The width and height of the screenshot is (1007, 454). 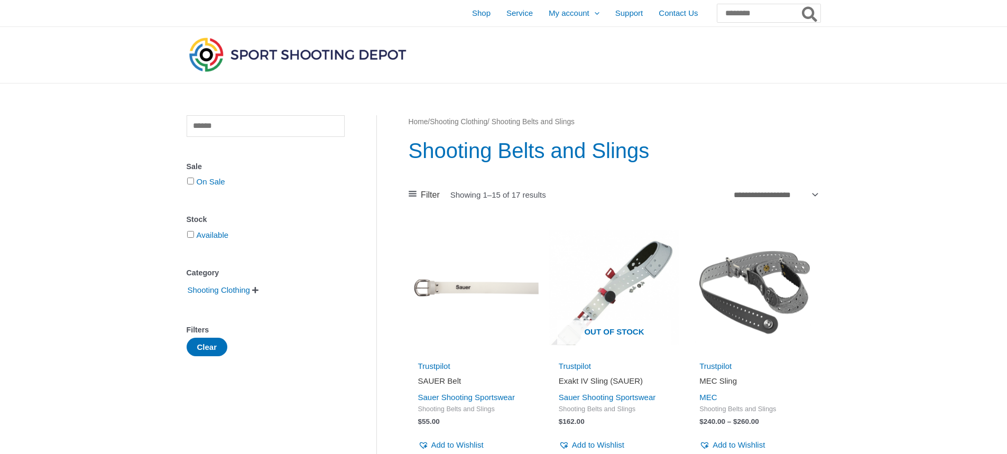 What do you see at coordinates (219, 290) in the screenshot?
I see `span: Shooting Clothing` at bounding box center [219, 290].